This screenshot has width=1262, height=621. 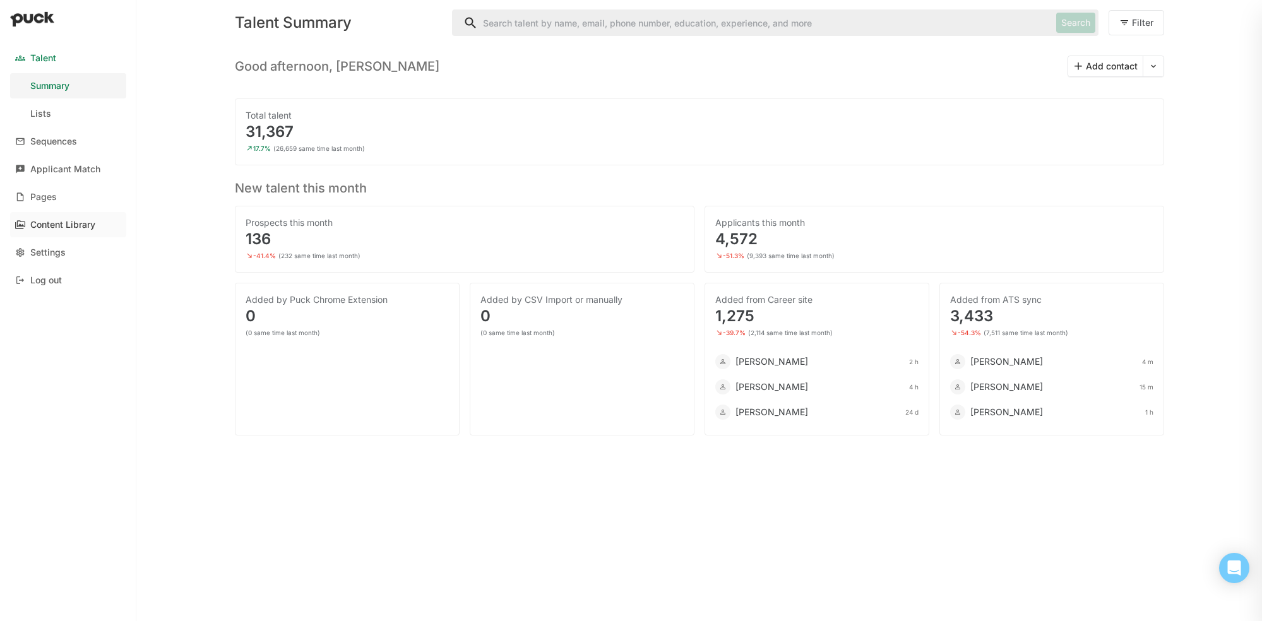 I want to click on a: Lists, so click(x=68, y=114).